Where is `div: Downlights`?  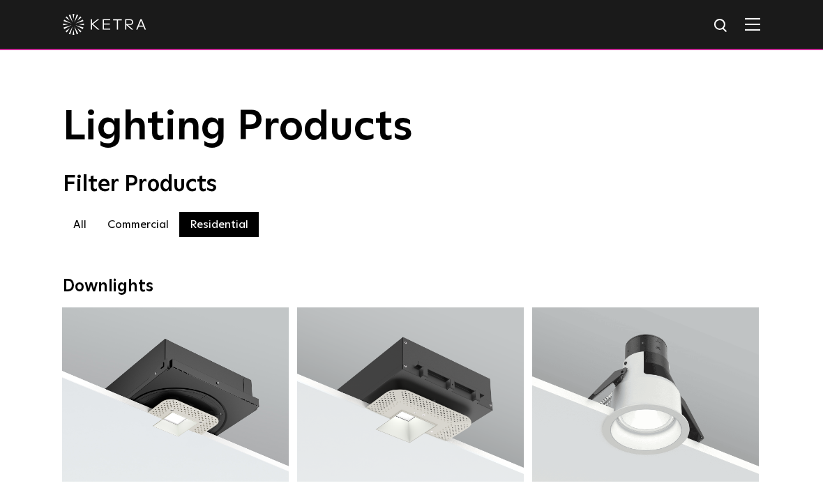
div: Downlights is located at coordinates (411, 287).